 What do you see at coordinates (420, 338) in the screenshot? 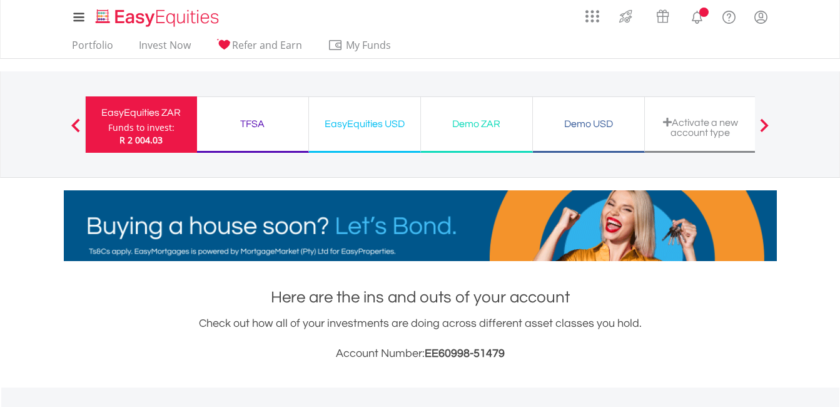
I see `div: Check out how all of your investments are doing across different asset classes you hold.` at bounding box center [420, 338].